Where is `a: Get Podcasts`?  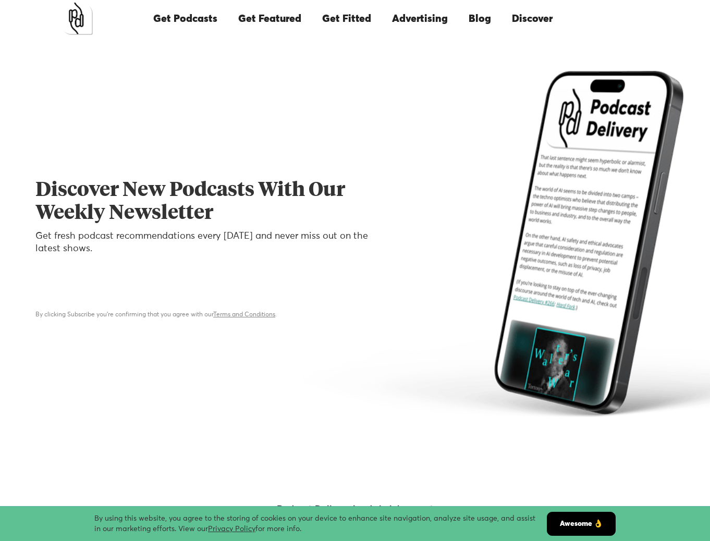 a: Get Podcasts is located at coordinates (185, 19).